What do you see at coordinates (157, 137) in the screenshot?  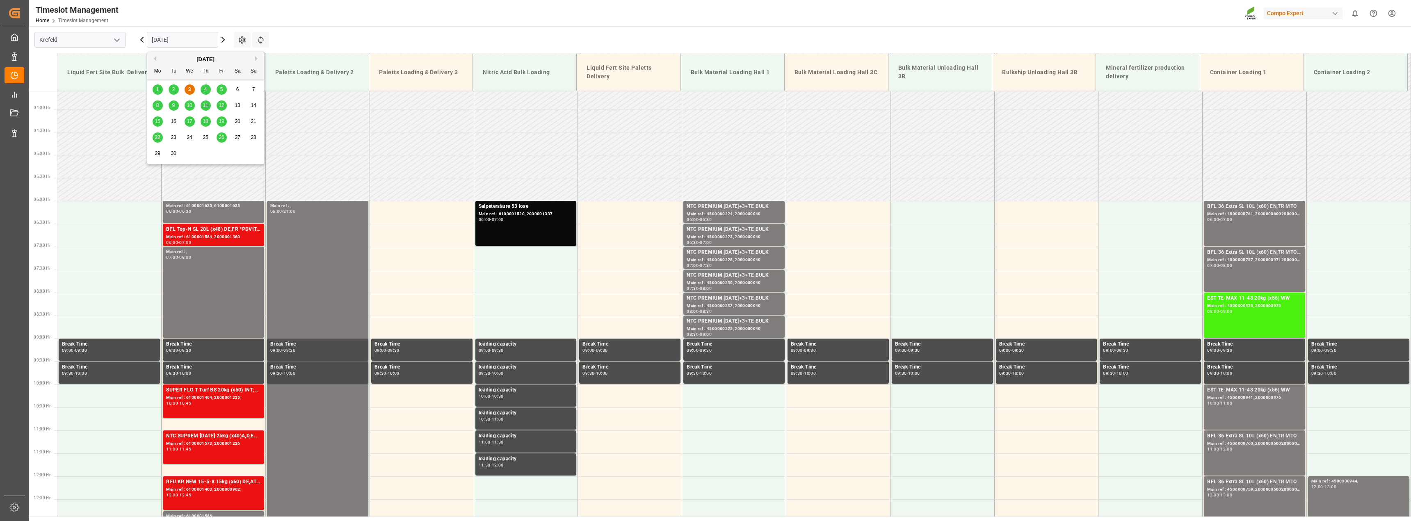 I see `div: Choose Monday, September 22nd, 2025` at bounding box center [157, 137].